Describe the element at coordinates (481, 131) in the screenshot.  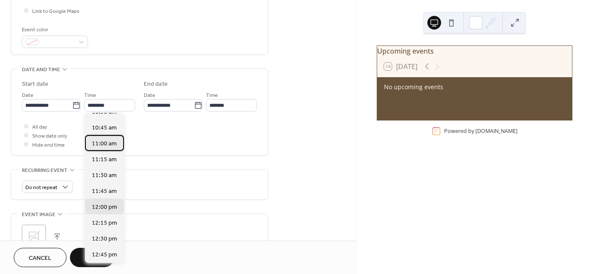
I see `div: Powered by` at that location.